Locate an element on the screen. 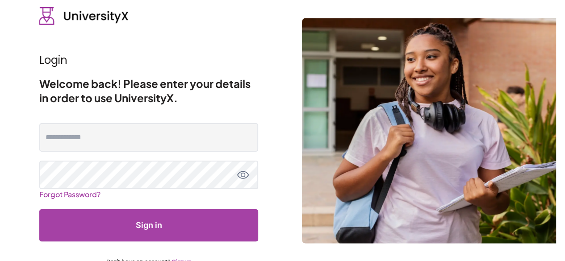 The height and width of the screenshot is (261, 565). a: Forgot Password? is located at coordinates (70, 194).